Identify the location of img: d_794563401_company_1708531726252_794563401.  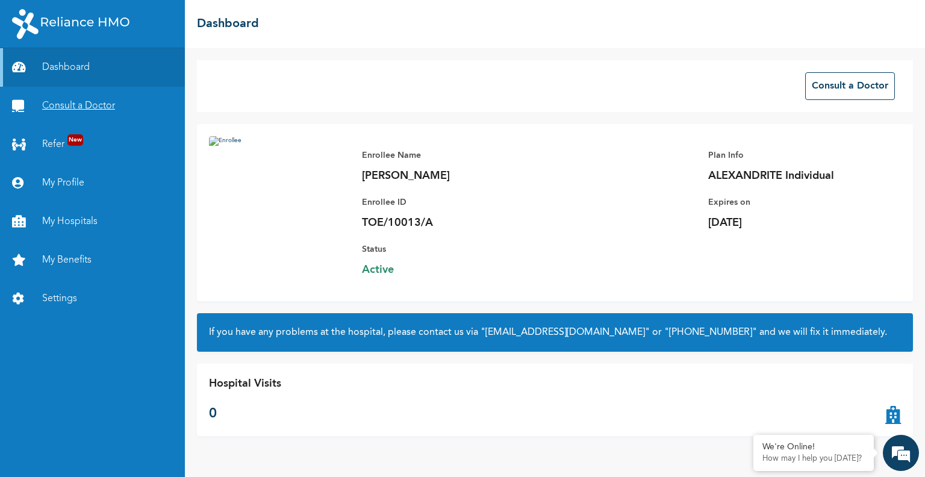
(36, 75).